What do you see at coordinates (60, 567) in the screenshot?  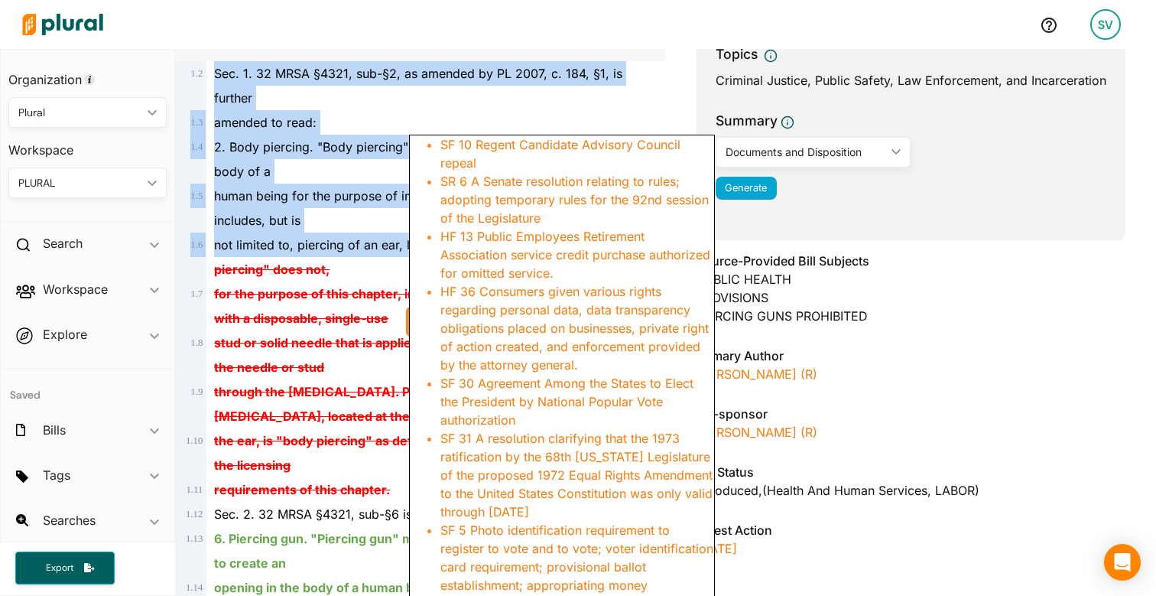 I see `span: Export` at bounding box center [60, 567].